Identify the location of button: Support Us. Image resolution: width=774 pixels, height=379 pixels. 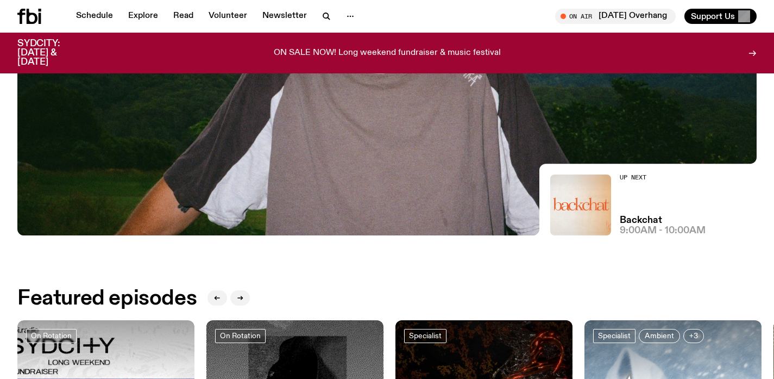
(720, 16).